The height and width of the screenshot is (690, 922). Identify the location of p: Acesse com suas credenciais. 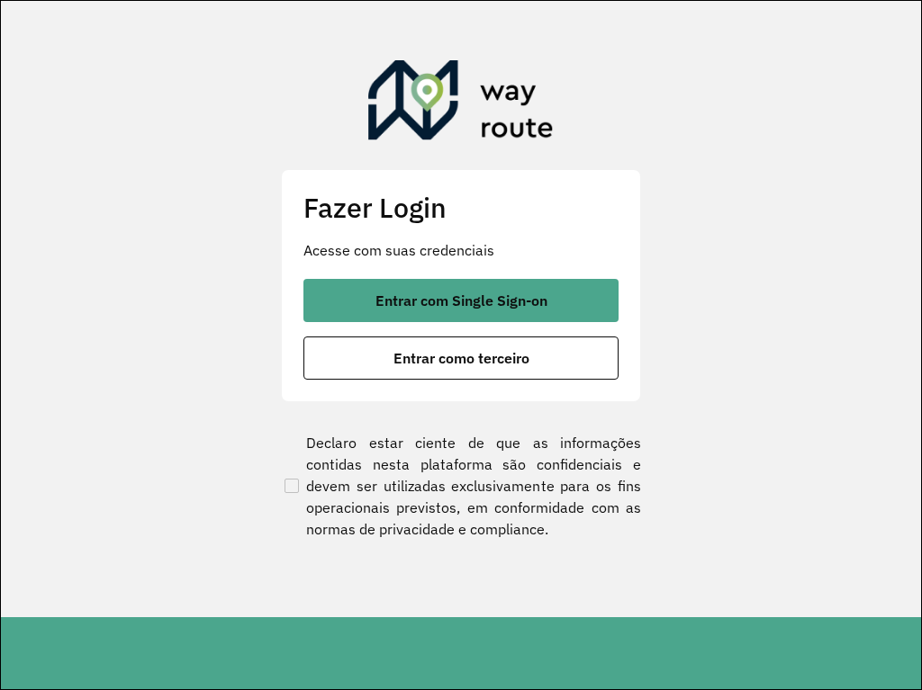
(461, 250).